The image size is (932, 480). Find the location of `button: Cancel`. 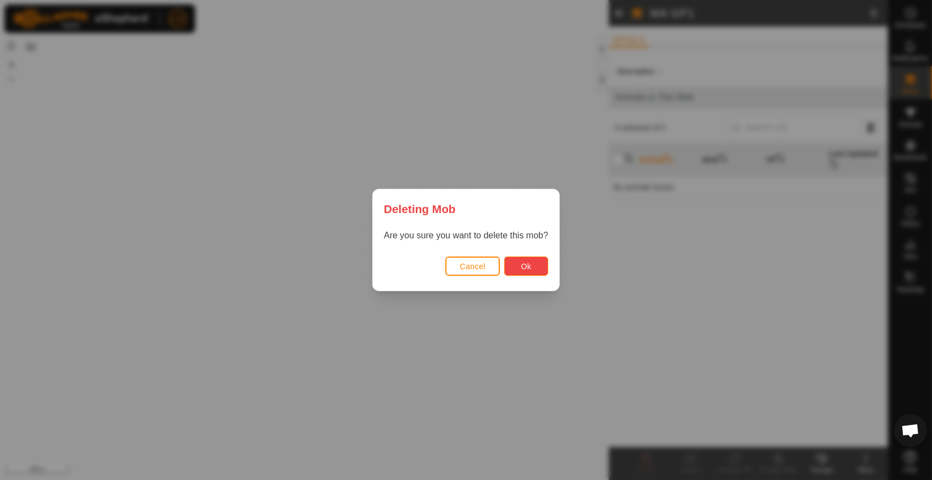

button: Cancel is located at coordinates (472, 266).